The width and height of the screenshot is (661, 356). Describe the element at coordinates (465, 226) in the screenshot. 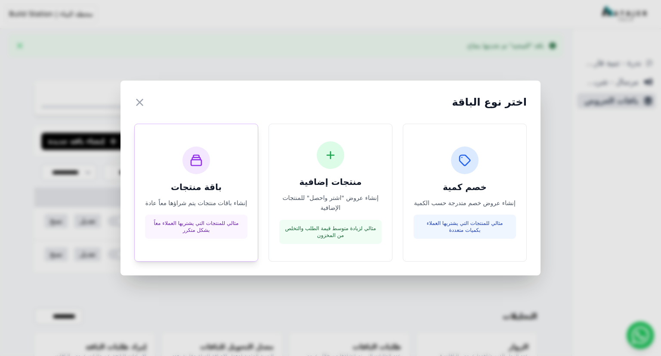

I see `p: مثالي للمنتجات التي يشتريها العملاء بكميات متعددة` at that location.